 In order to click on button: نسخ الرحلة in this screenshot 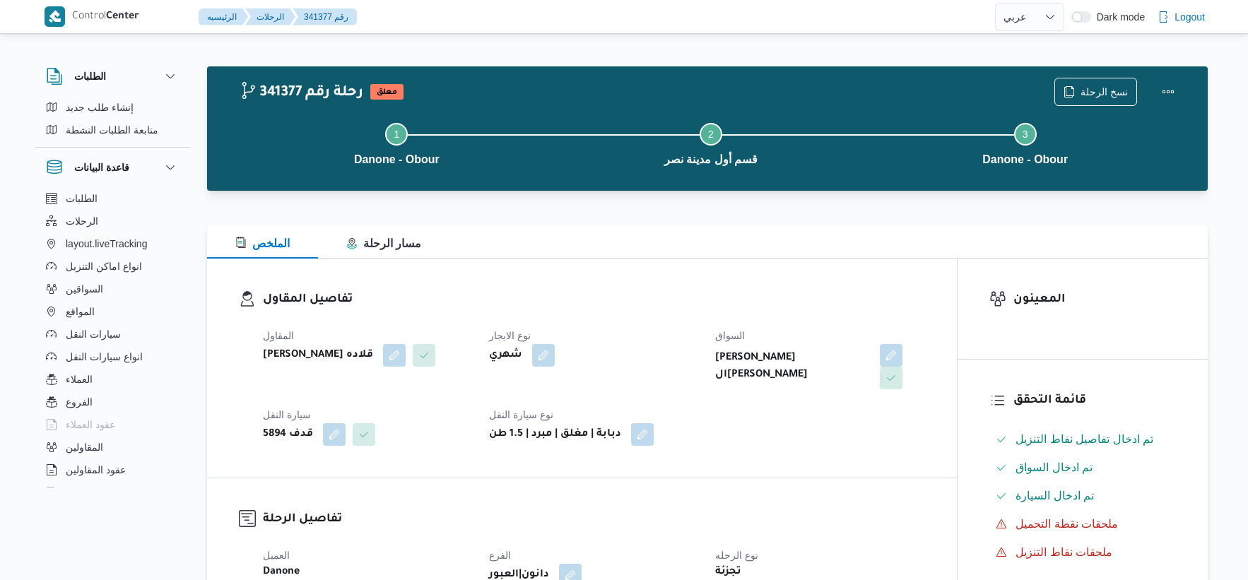, I will do `click(1095, 92)`.